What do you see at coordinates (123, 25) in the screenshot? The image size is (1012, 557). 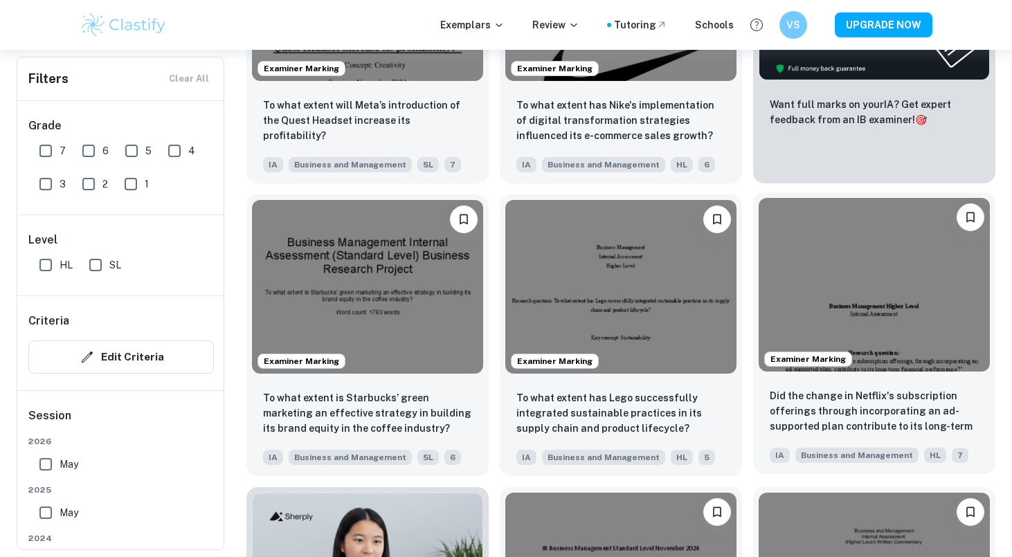 I see `img: Clastify logo` at bounding box center [123, 25].